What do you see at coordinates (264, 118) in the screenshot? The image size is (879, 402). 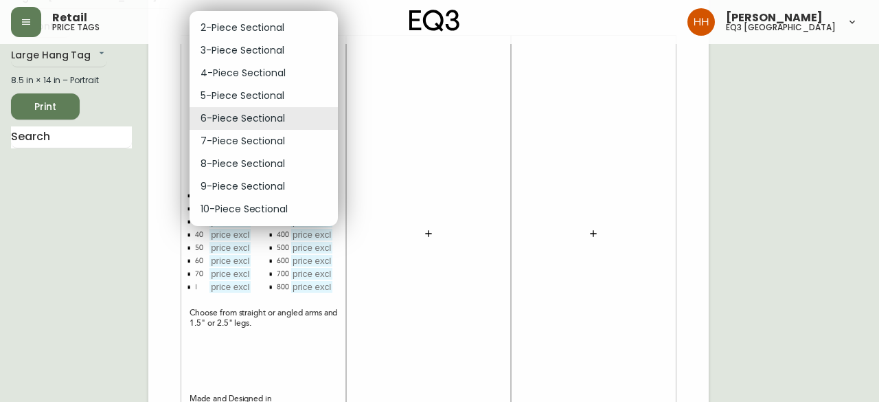 I see `li: 6-Piece Sectional` at bounding box center [264, 118].